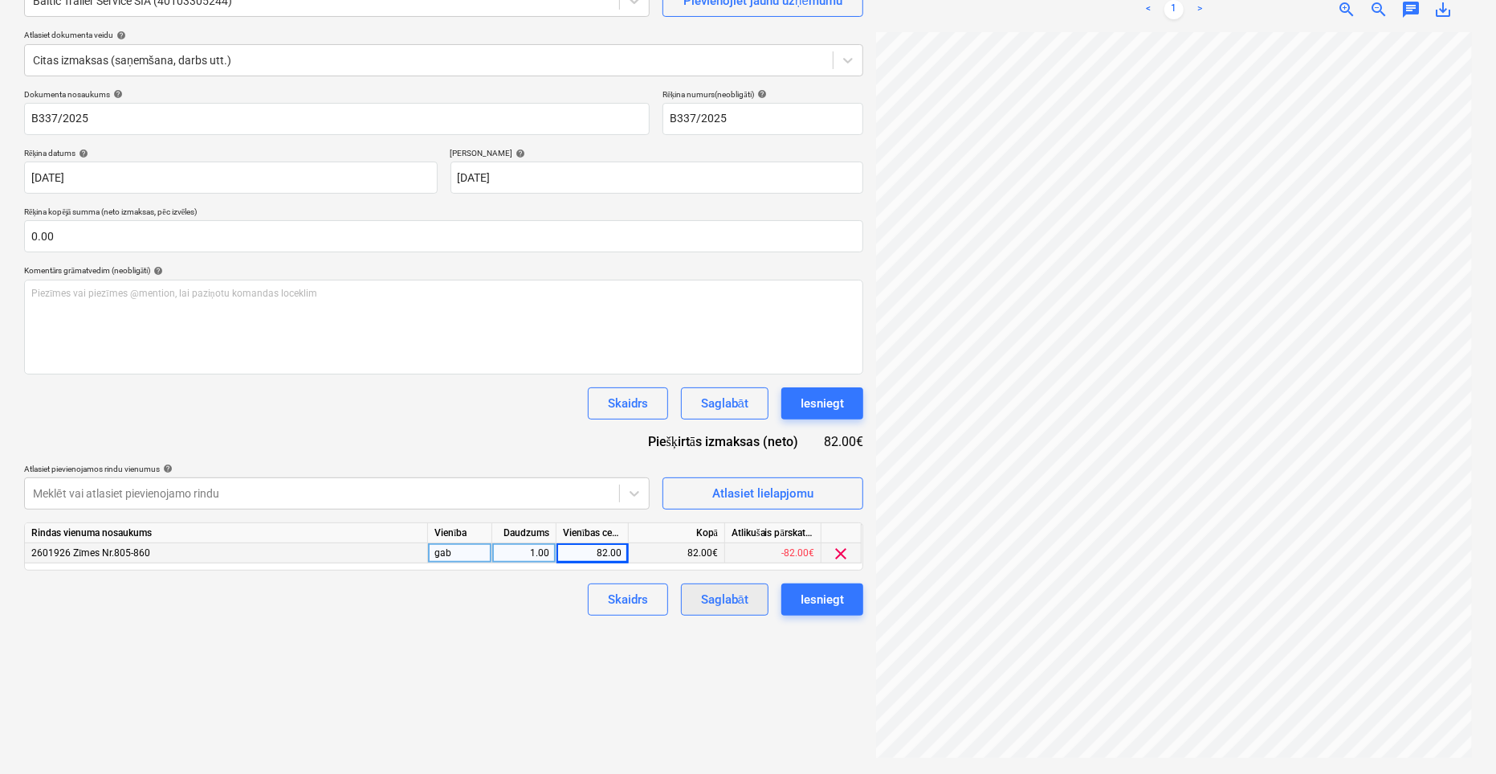 The width and height of the screenshot is (1496, 774). Describe the element at coordinates (842, 553) in the screenshot. I see `span: clear` at that location.